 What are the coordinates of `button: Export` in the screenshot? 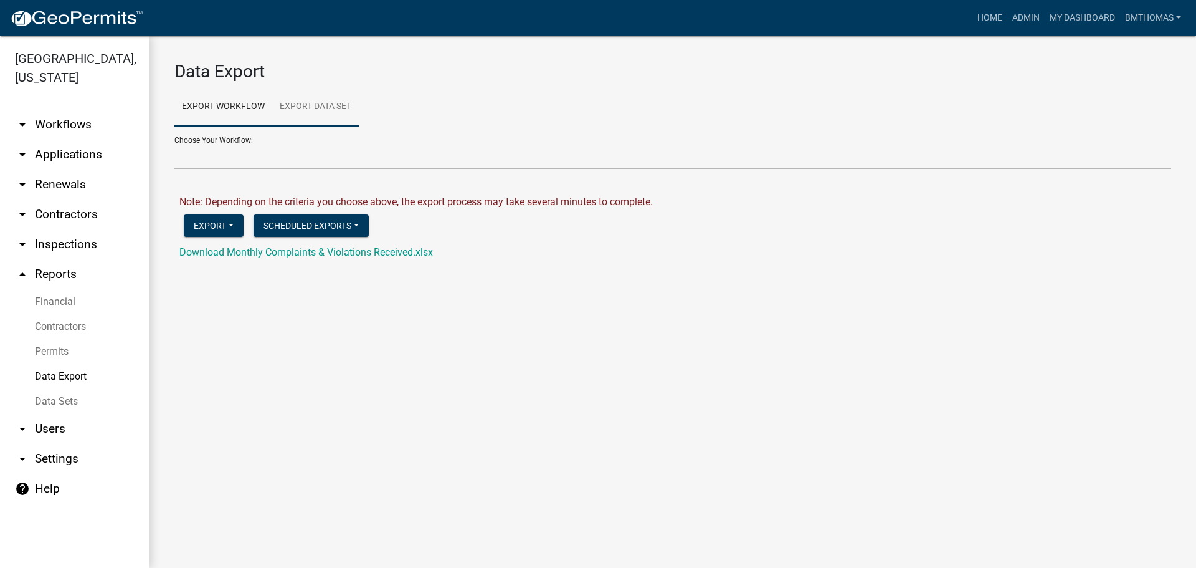 It's located at (214, 226).